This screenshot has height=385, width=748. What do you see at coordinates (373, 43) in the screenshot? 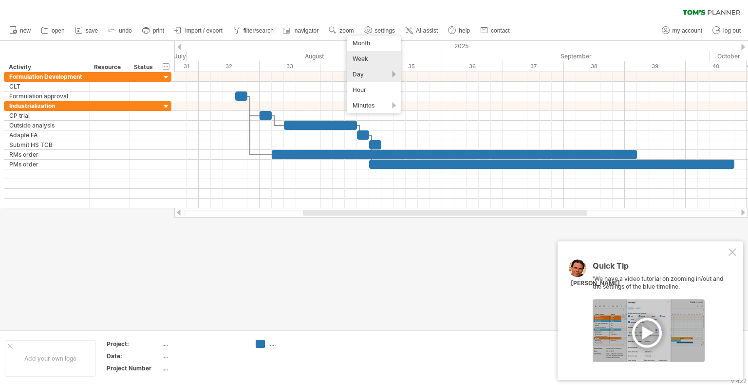
I see `div: Month` at bounding box center [373, 43].